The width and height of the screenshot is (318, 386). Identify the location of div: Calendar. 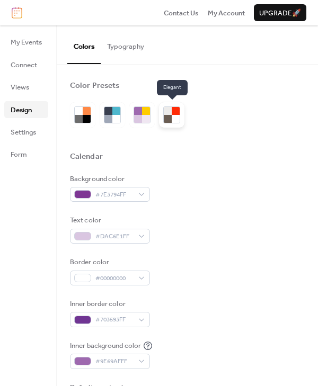
(86, 157).